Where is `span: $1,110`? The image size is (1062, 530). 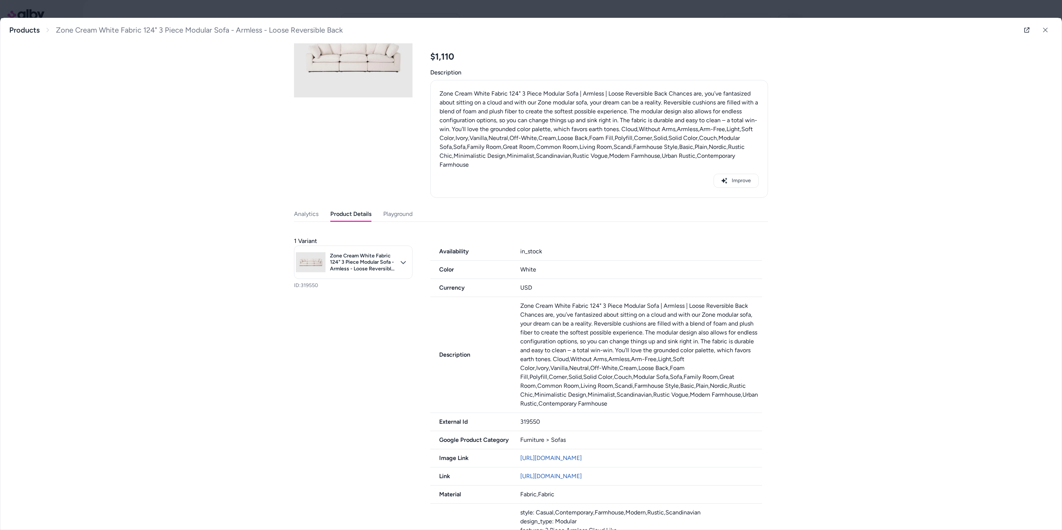 span: $1,110 is located at coordinates (442, 57).